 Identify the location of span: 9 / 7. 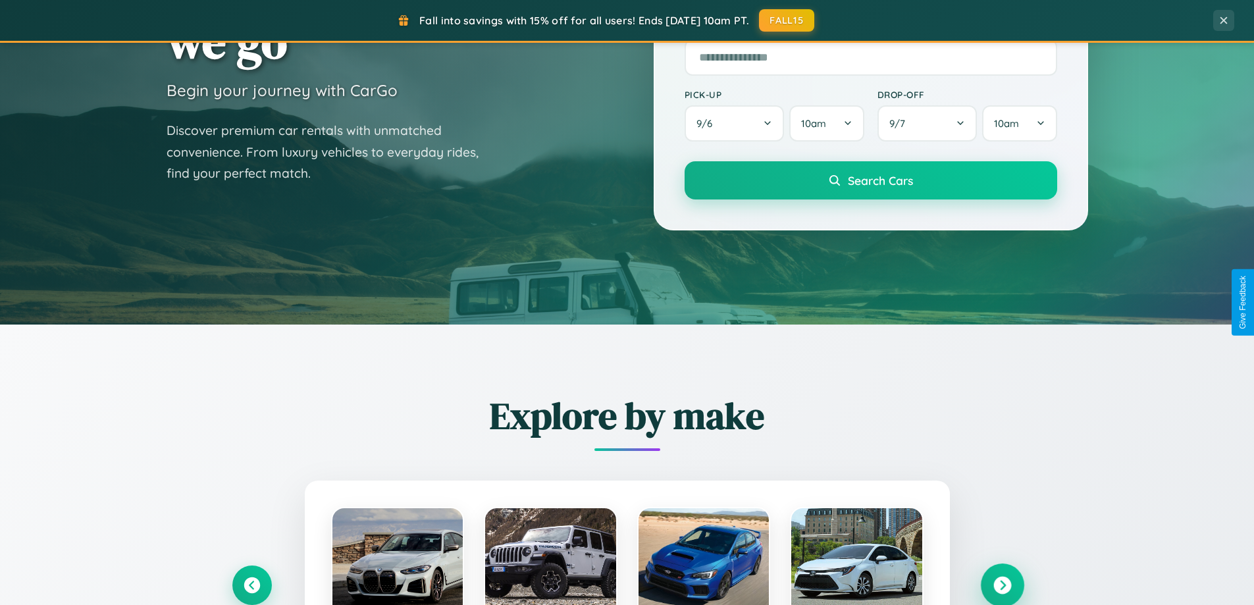
(900, 123).